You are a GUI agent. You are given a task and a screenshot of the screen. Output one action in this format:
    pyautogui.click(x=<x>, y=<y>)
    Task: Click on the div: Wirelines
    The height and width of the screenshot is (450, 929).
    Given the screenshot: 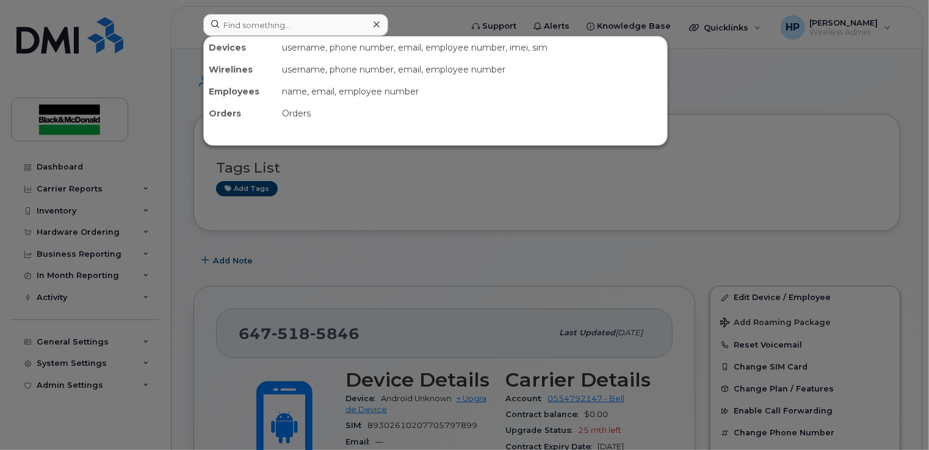 What is the action you would take?
    pyautogui.click(x=240, y=70)
    